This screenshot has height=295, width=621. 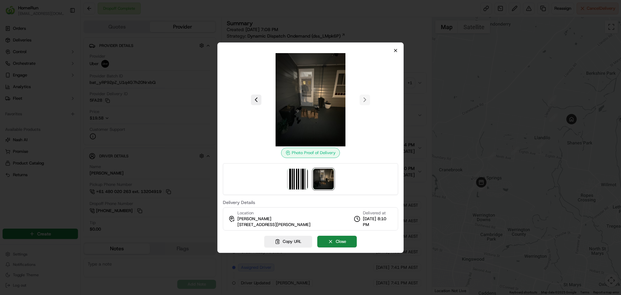 I want to click on span: Location, so click(x=245, y=213).